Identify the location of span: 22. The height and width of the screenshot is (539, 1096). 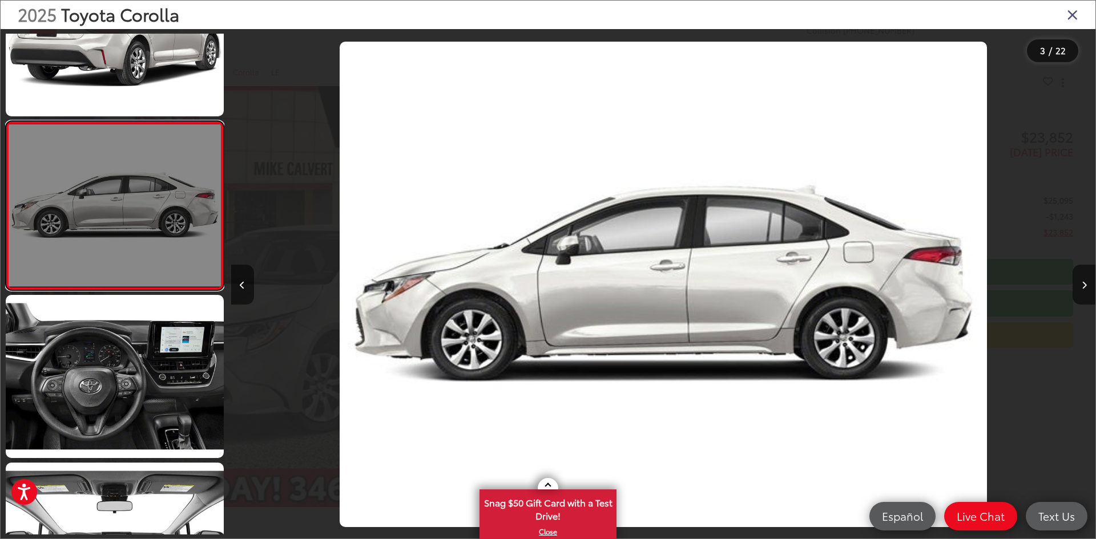
(1060, 50).